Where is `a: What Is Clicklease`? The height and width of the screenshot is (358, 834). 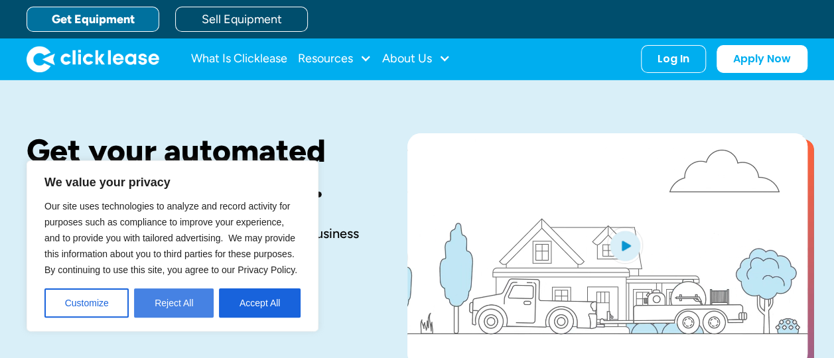
a: What Is Clicklease is located at coordinates (239, 59).